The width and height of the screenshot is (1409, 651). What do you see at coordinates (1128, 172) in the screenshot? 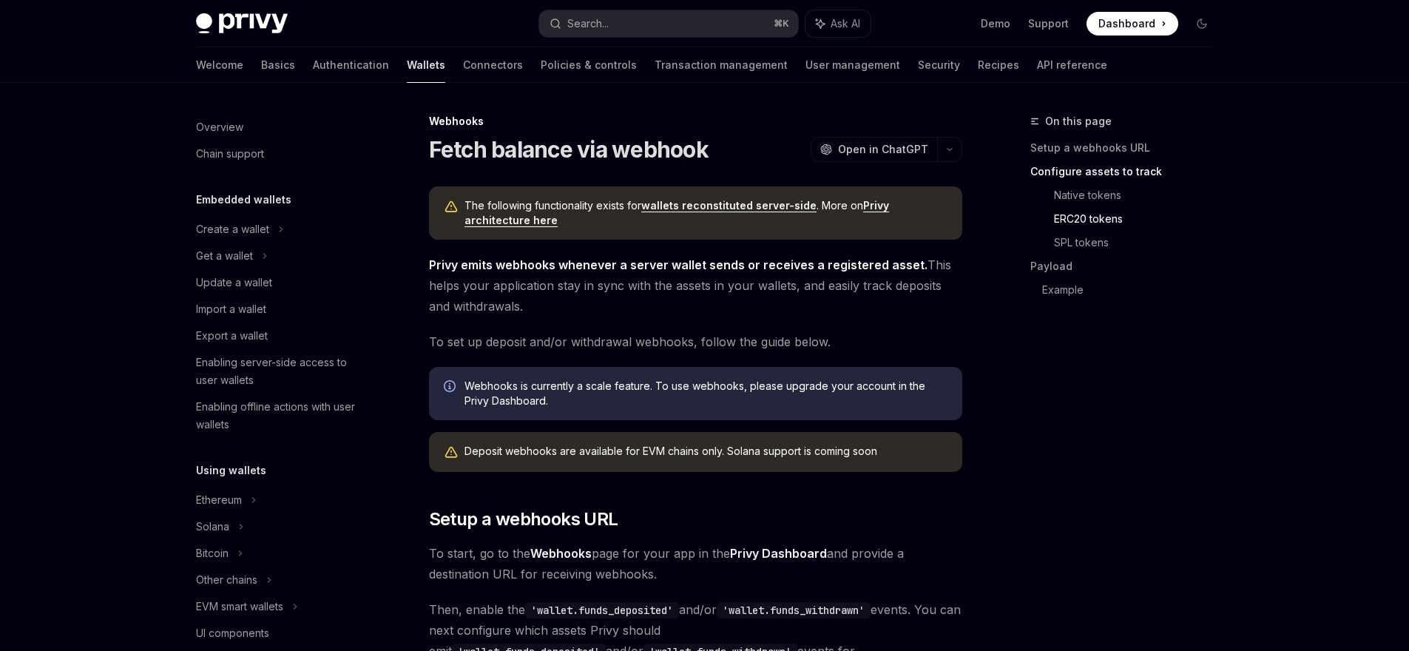
I see `a: Configure assets to track` at bounding box center [1128, 172].